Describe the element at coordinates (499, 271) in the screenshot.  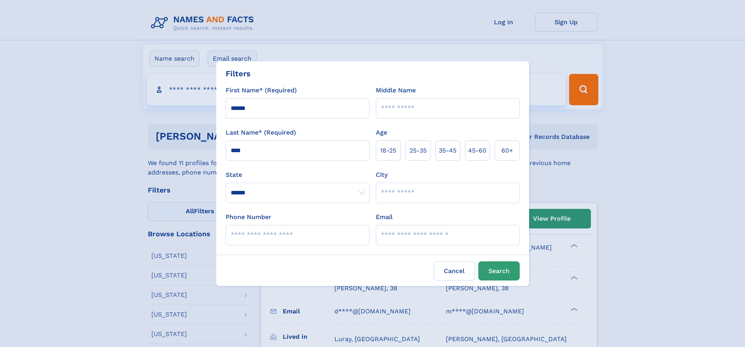
I see `button: Search` at that location.